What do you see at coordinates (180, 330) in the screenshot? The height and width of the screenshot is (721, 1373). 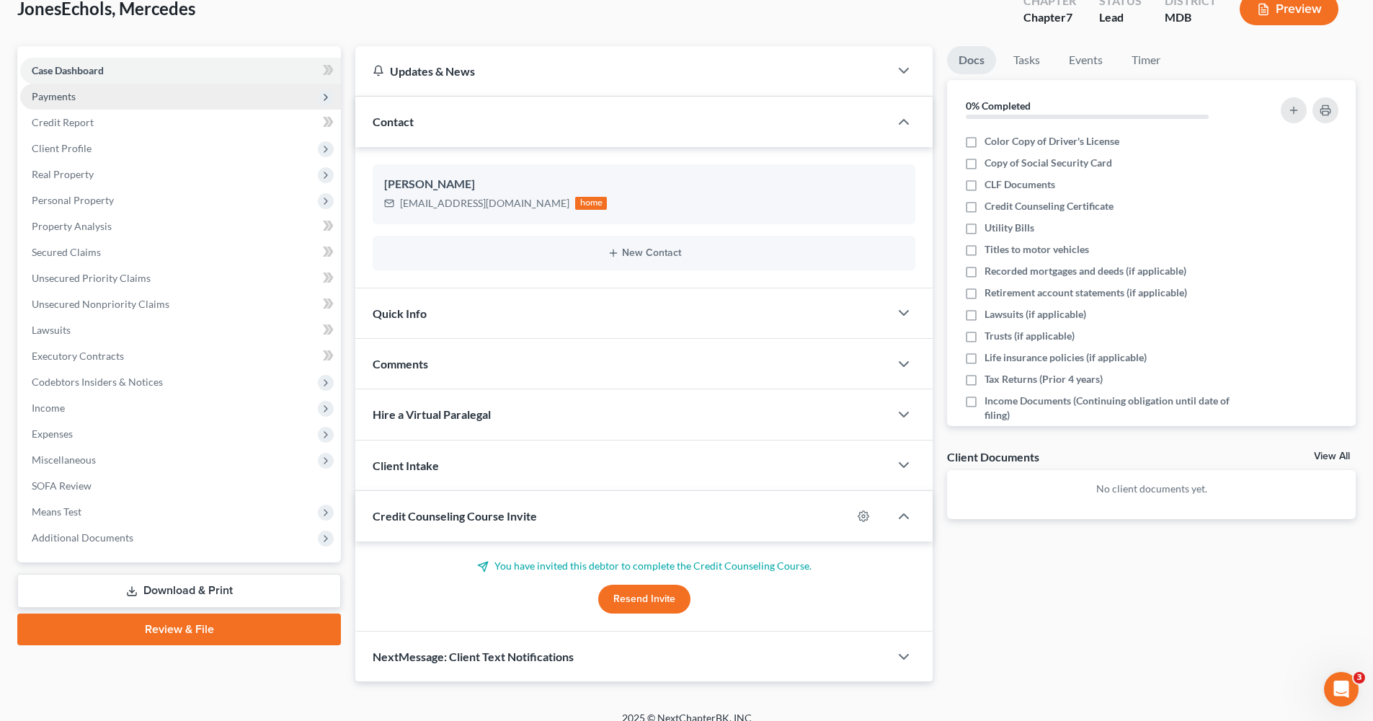 I see `a: Lawsuits` at bounding box center [180, 330].